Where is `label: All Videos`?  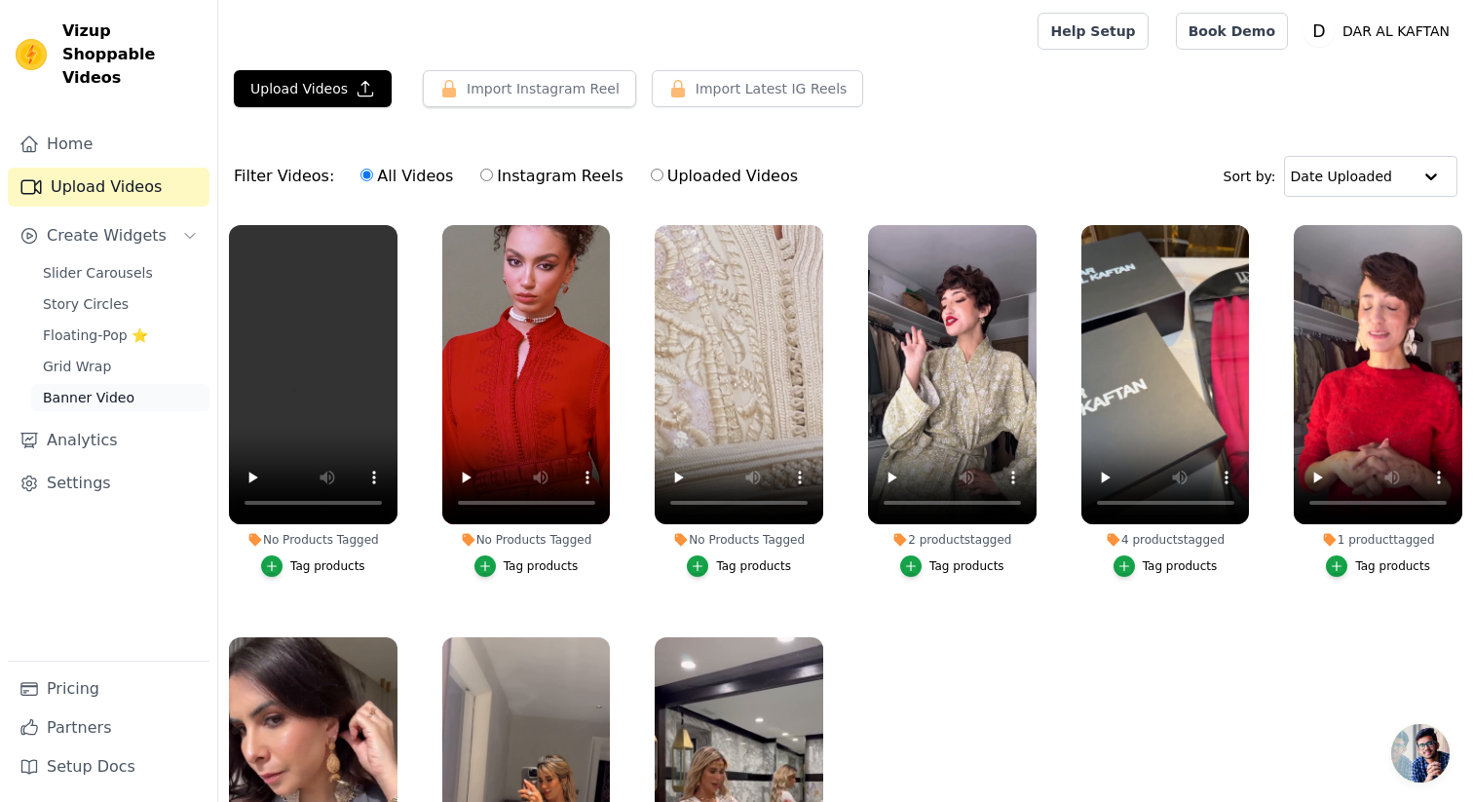 label: All Videos is located at coordinates (406, 176).